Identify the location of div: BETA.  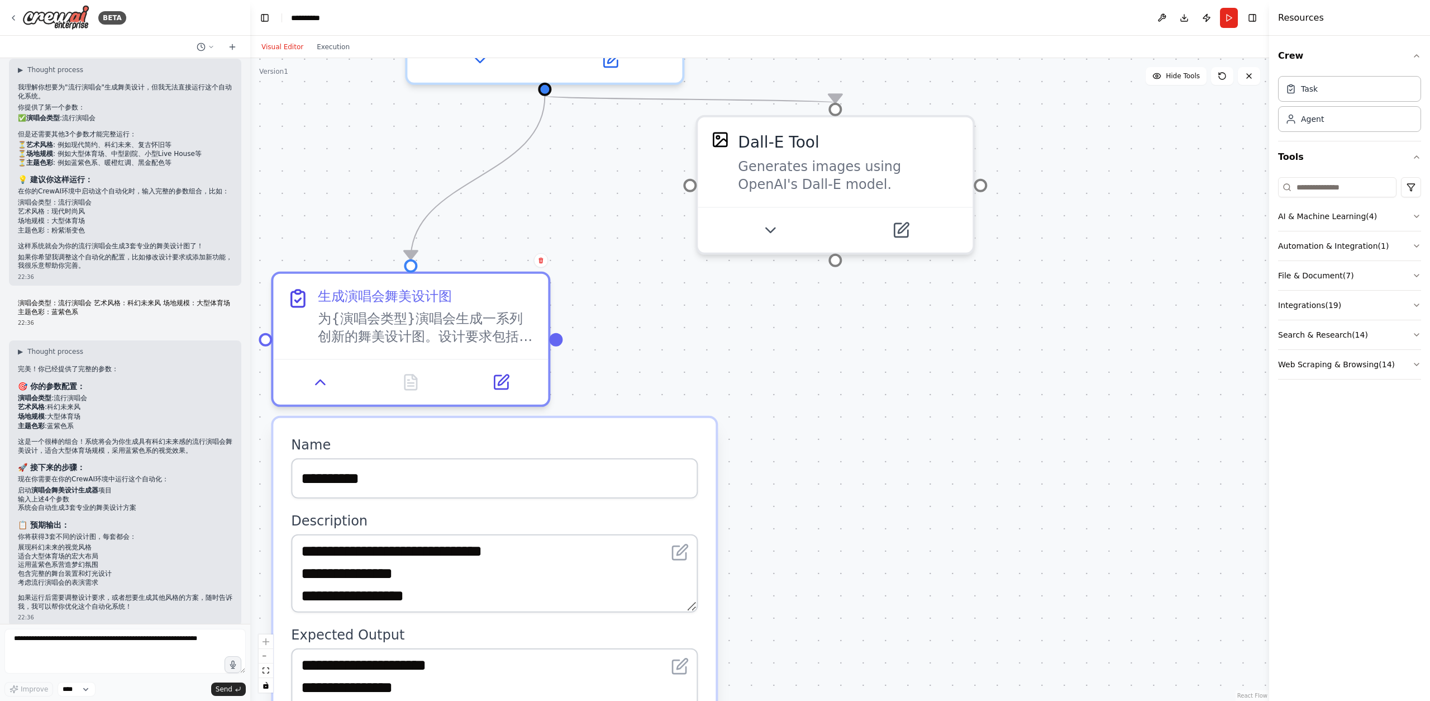
(112, 18).